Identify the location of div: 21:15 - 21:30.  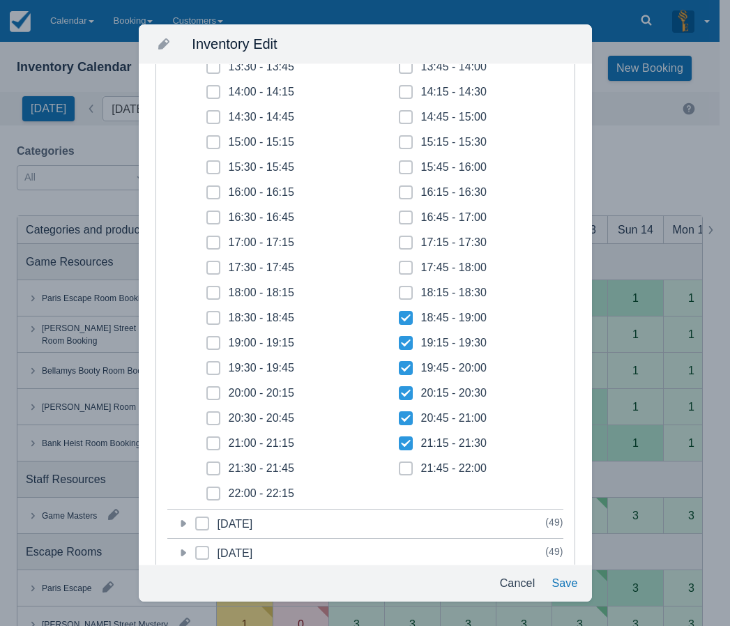
(454, 443).